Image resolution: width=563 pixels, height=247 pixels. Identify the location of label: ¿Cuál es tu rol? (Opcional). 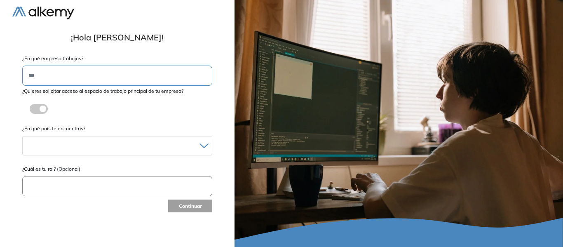
(117, 169).